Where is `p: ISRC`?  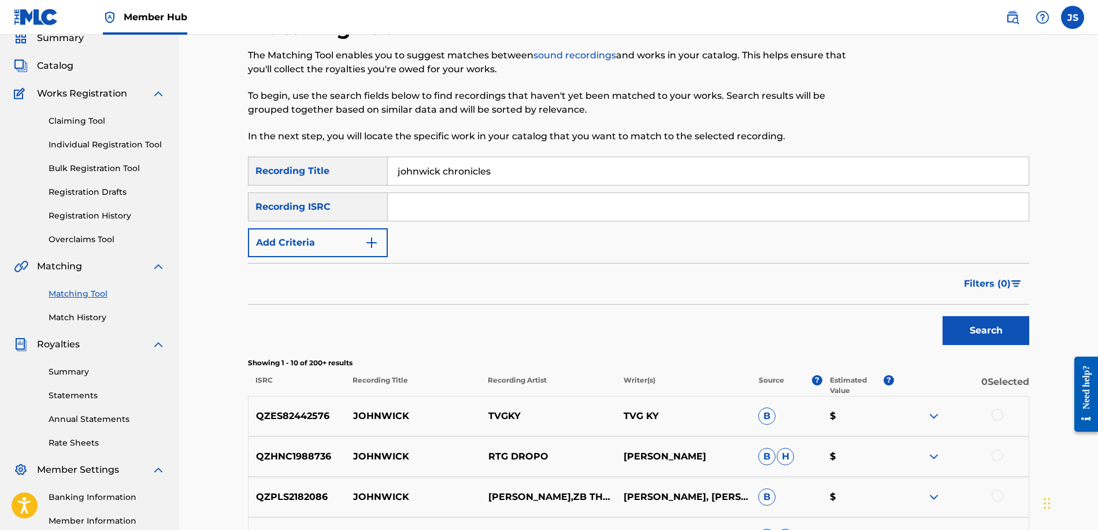 p: ISRC is located at coordinates (296, 385).